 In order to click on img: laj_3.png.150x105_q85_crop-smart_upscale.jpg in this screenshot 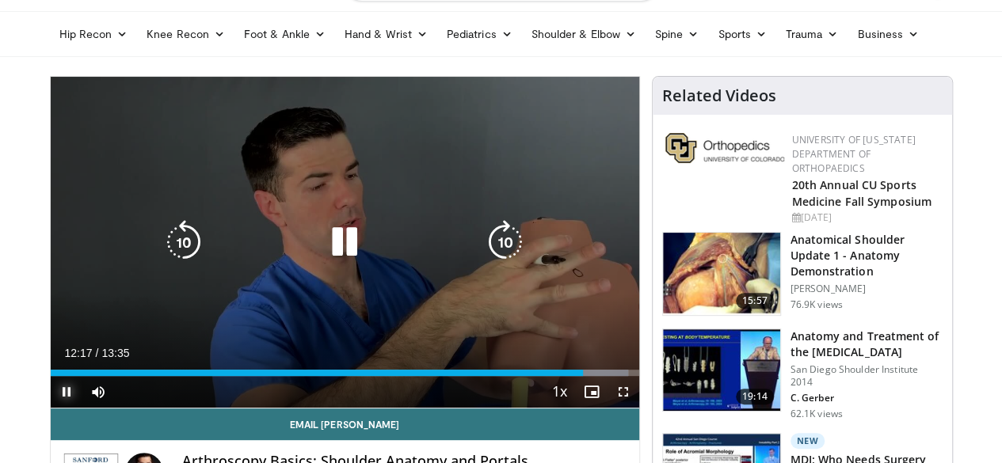, I will do `click(722, 274)`.